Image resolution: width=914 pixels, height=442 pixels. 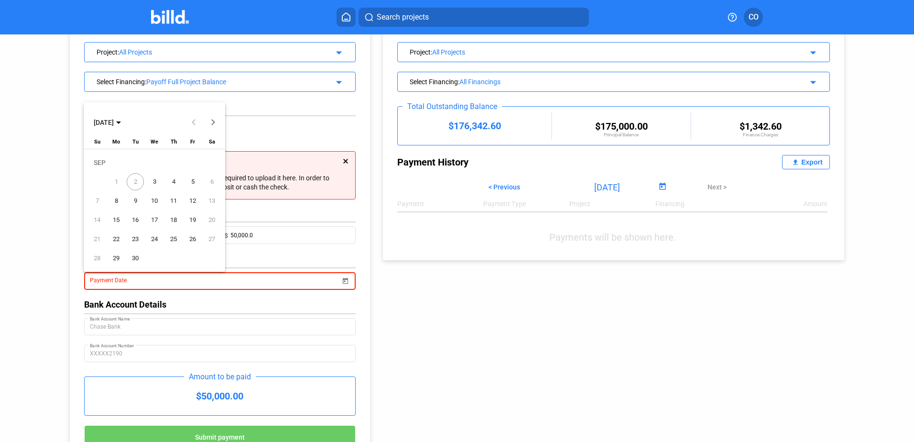 I want to click on span: 3, so click(x=154, y=182).